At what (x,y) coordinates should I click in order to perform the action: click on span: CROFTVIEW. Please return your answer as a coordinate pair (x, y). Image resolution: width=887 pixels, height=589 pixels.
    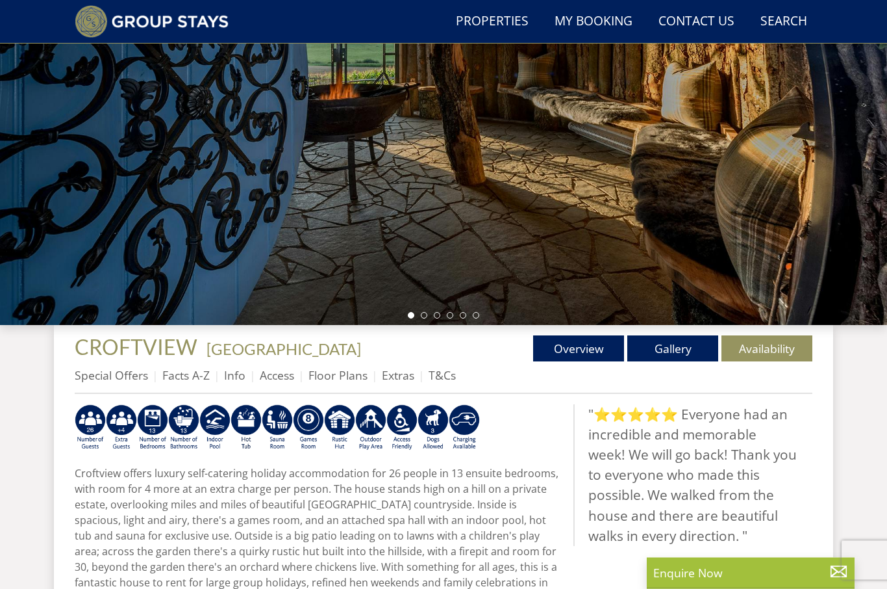
    Looking at the image, I should click on (136, 347).